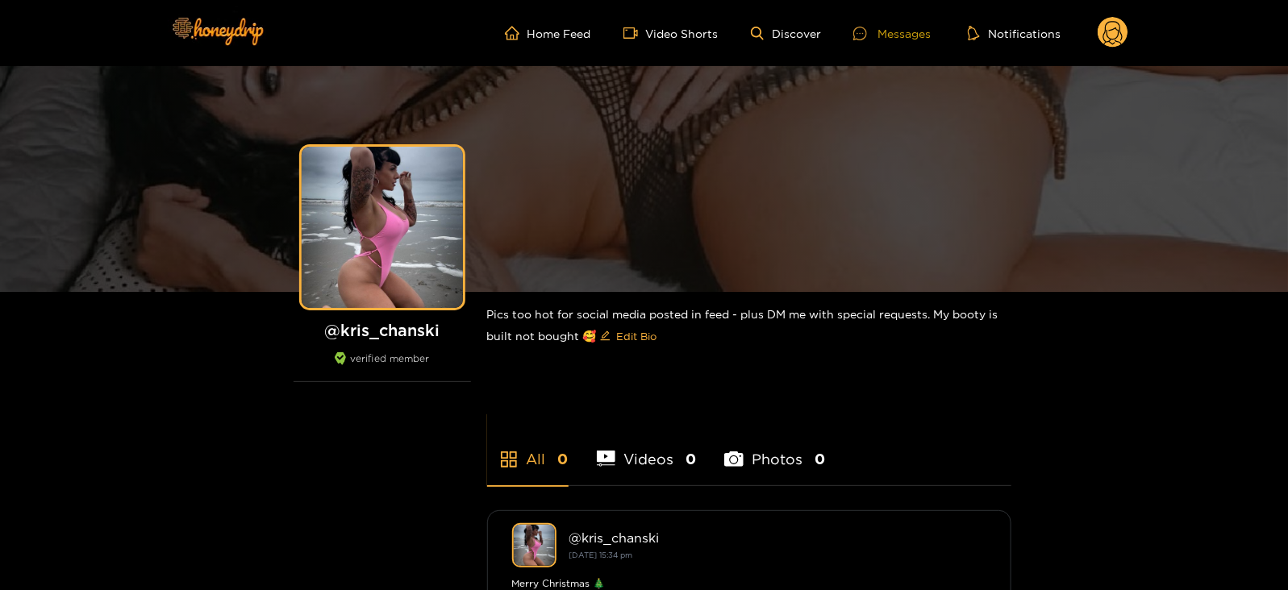  I want to click on button: editEdit Bio, so click(628, 336).